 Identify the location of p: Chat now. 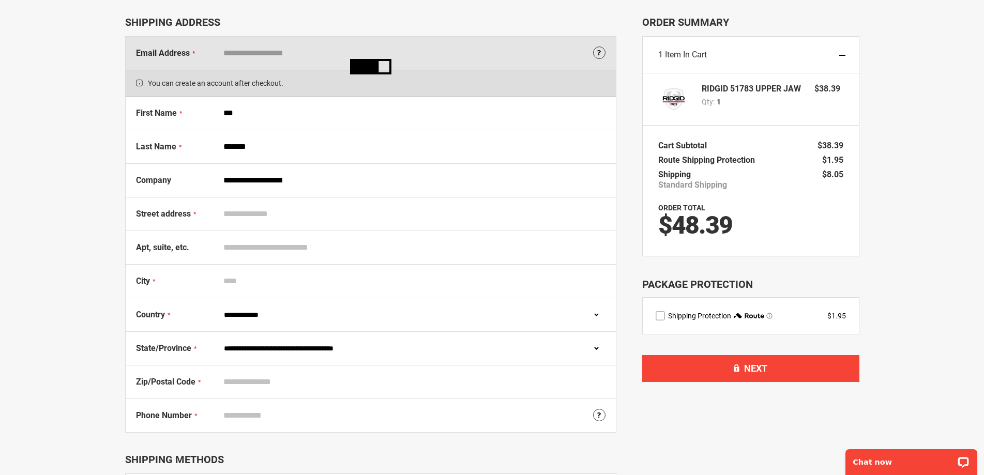
(66, 20).